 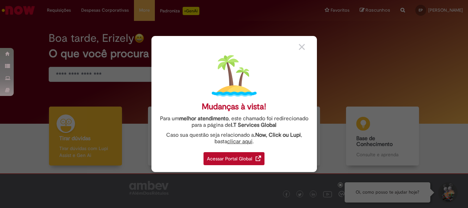 What do you see at coordinates (234, 106) in the screenshot?
I see `div: Mudanças à vista!` at bounding box center [234, 106].